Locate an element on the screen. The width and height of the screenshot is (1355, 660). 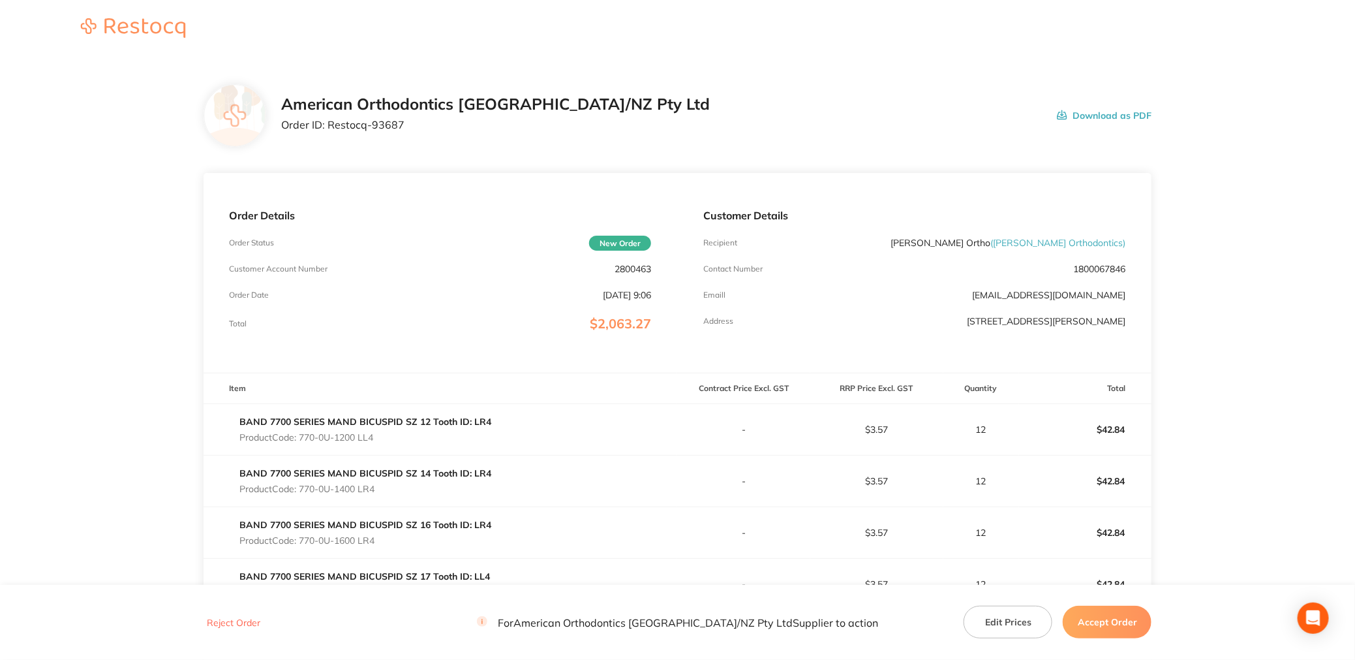
p: Product Code: 770-0U-1200 LL4 is located at coordinates (366, 437).